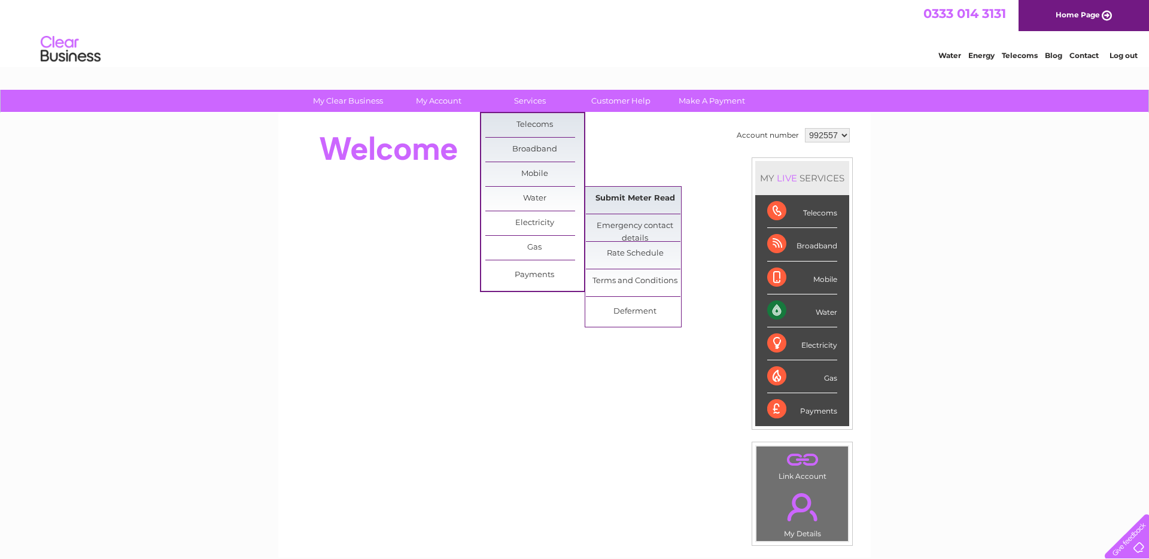 The height and width of the screenshot is (559, 1149). I want to click on div: Payments, so click(802, 409).